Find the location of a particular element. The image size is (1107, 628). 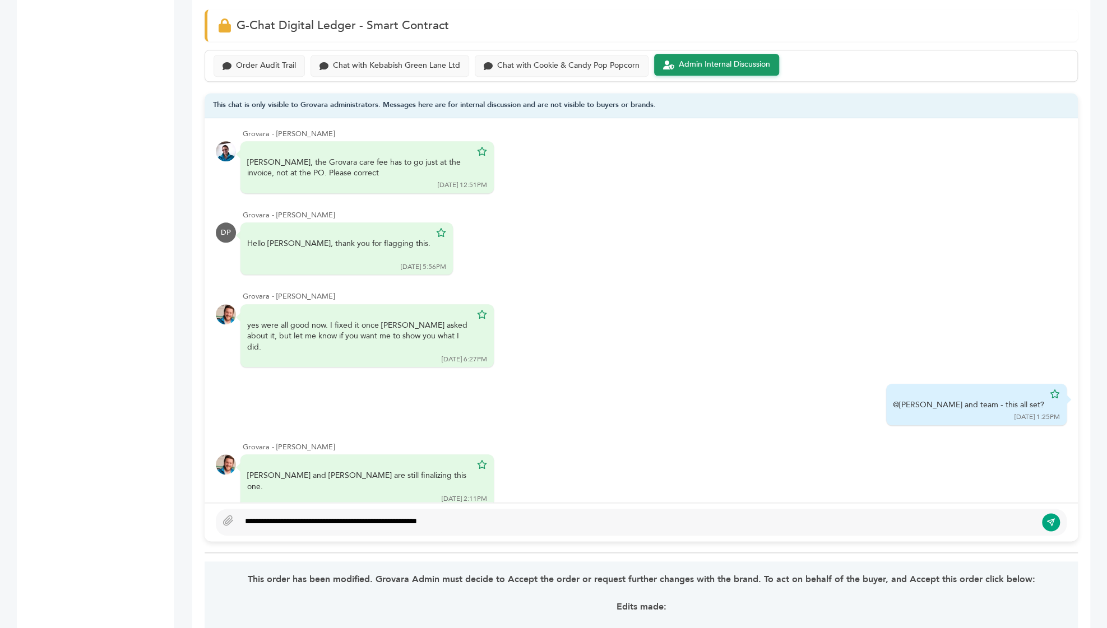

span: G-Chat Digital Ledger - Smart Contract is located at coordinates (343, 25).